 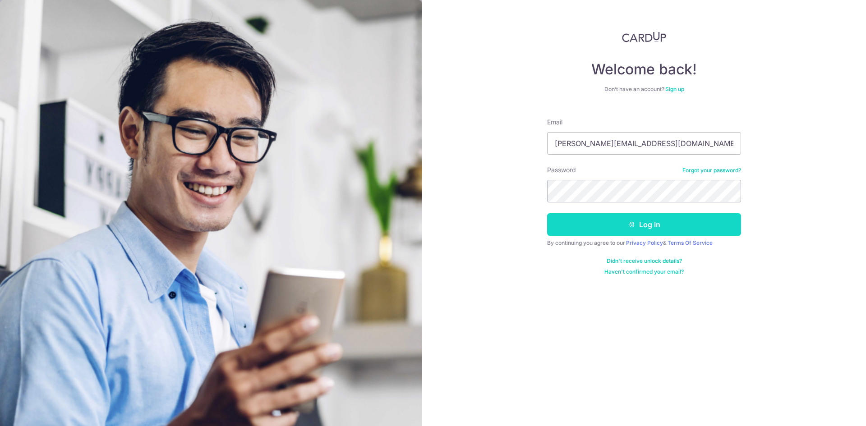 What do you see at coordinates (644, 37) in the screenshot?
I see `img: CardUp Logo` at bounding box center [644, 37].